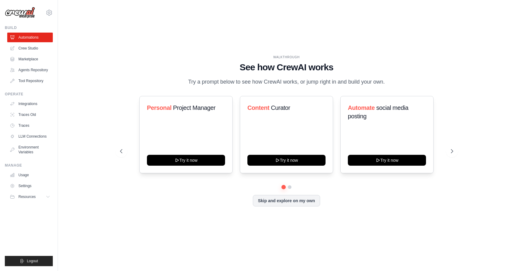 The image size is (515, 271). What do you see at coordinates (286, 201) in the screenshot?
I see `button: Skip and explore on my own` at bounding box center [286, 201].